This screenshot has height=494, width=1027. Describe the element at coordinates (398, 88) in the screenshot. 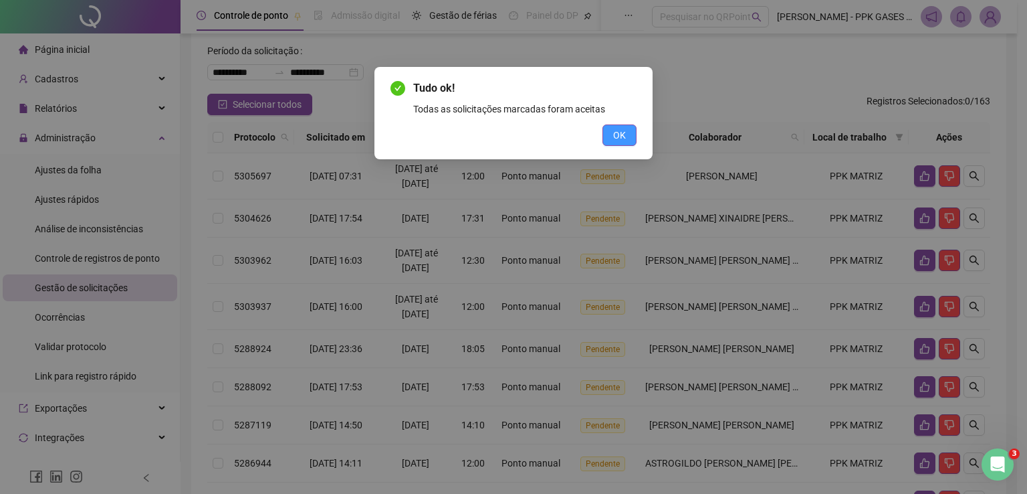

I see `span: check-circle` at that location.